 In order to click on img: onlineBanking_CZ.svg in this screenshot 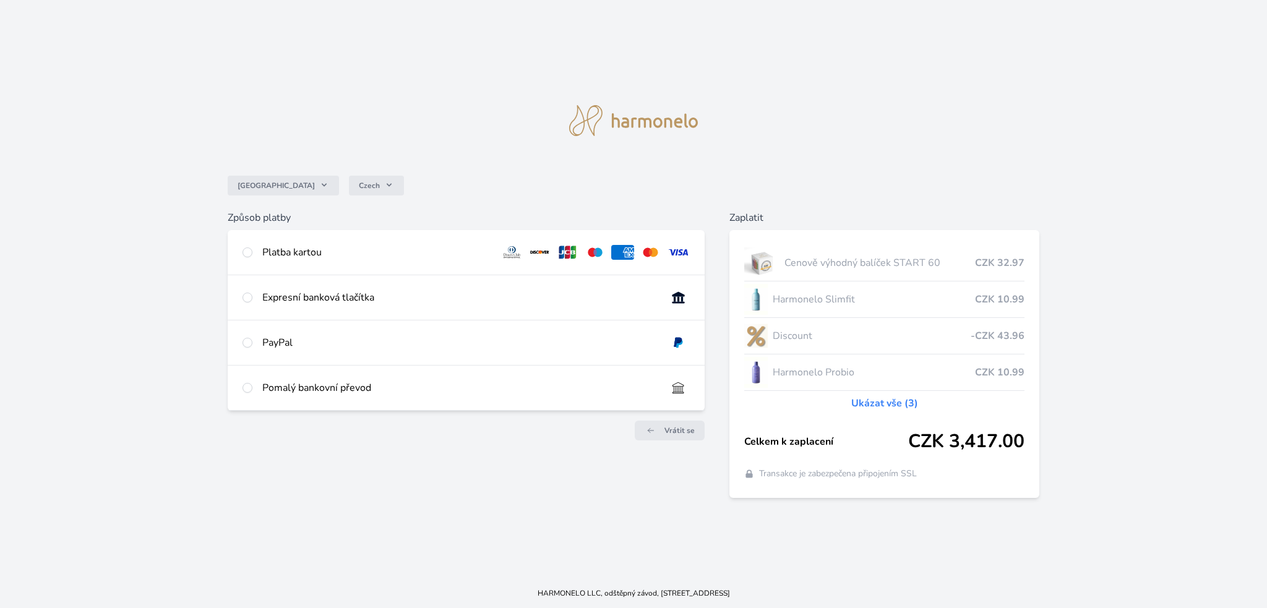, I will do `click(678, 298)`.